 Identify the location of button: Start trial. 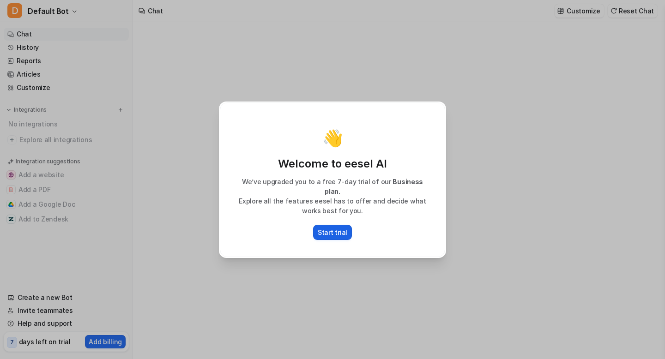
(333, 232).